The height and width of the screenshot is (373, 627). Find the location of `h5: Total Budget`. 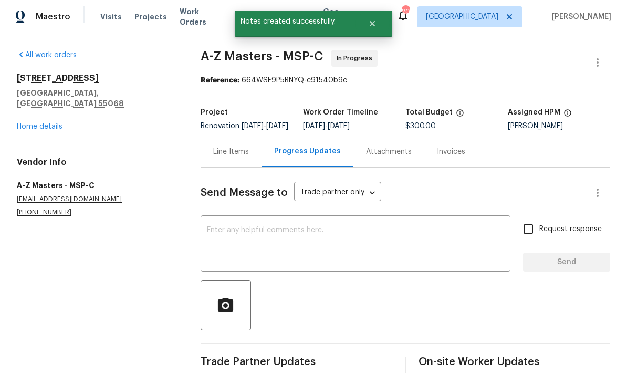

h5: Total Budget is located at coordinates (429, 112).